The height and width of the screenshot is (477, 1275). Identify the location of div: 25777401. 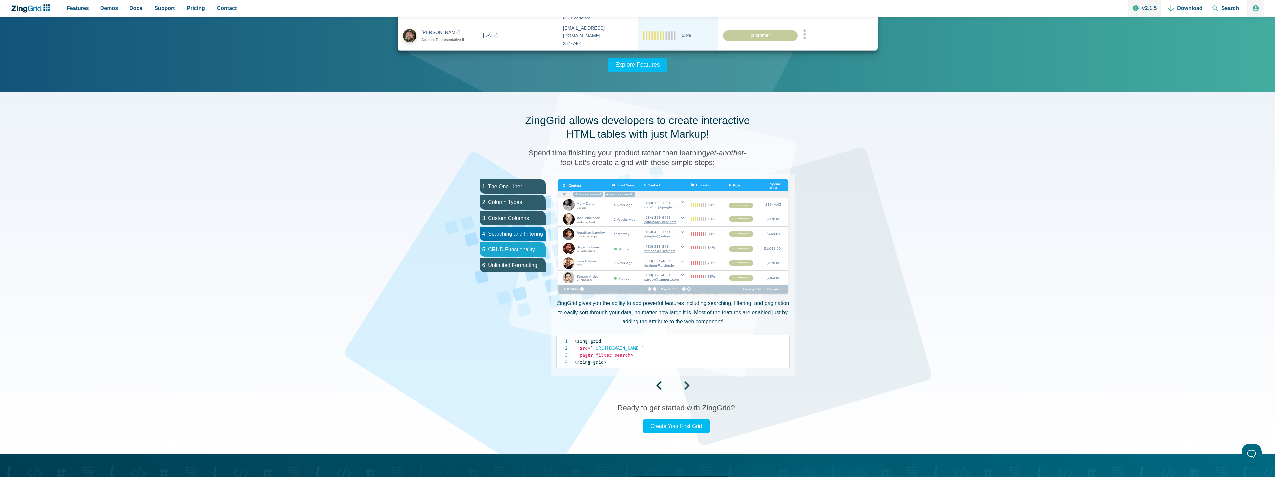
(598, 44).